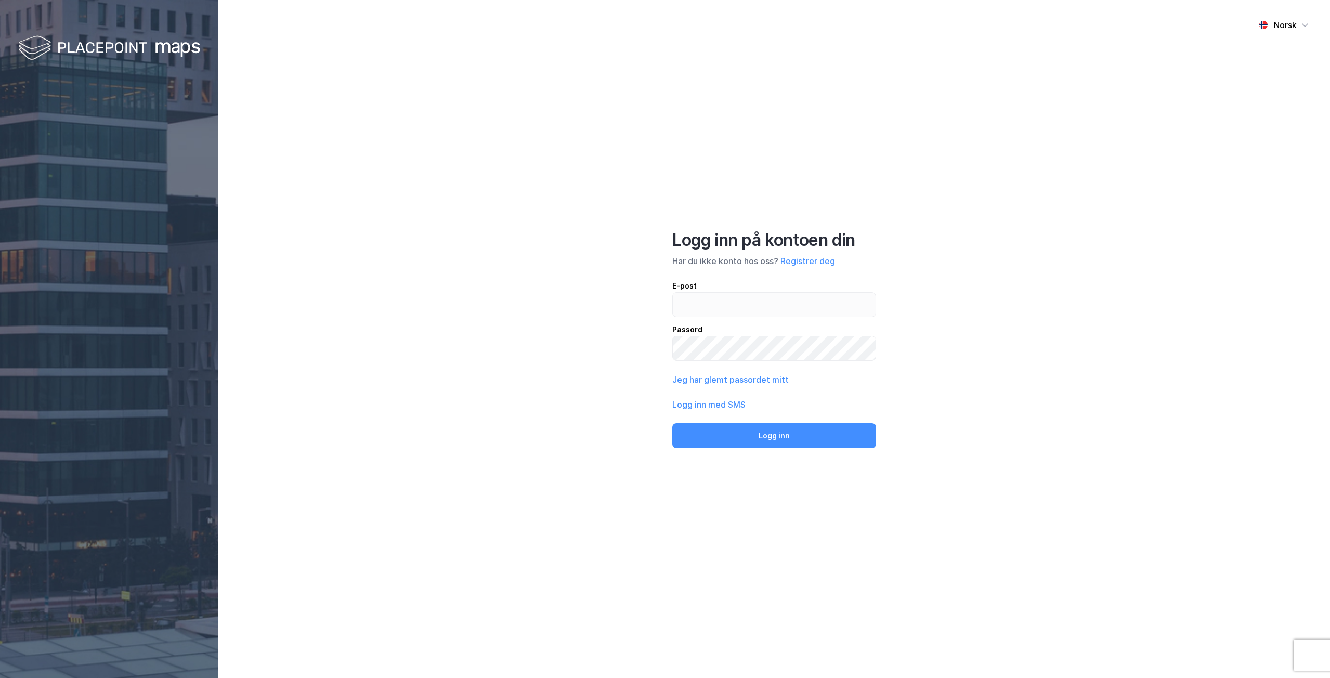 This screenshot has height=678, width=1330. What do you see at coordinates (774, 261) in the screenshot?
I see `div: Har du ikke konto hos oss?` at bounding box center [774, 261].